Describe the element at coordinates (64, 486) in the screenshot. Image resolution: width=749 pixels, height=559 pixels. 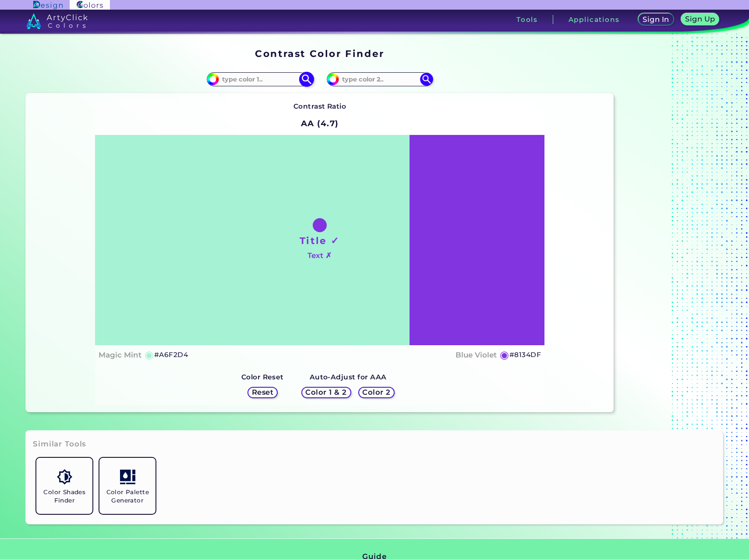
I see `a: Color Shades Finder` at that location.